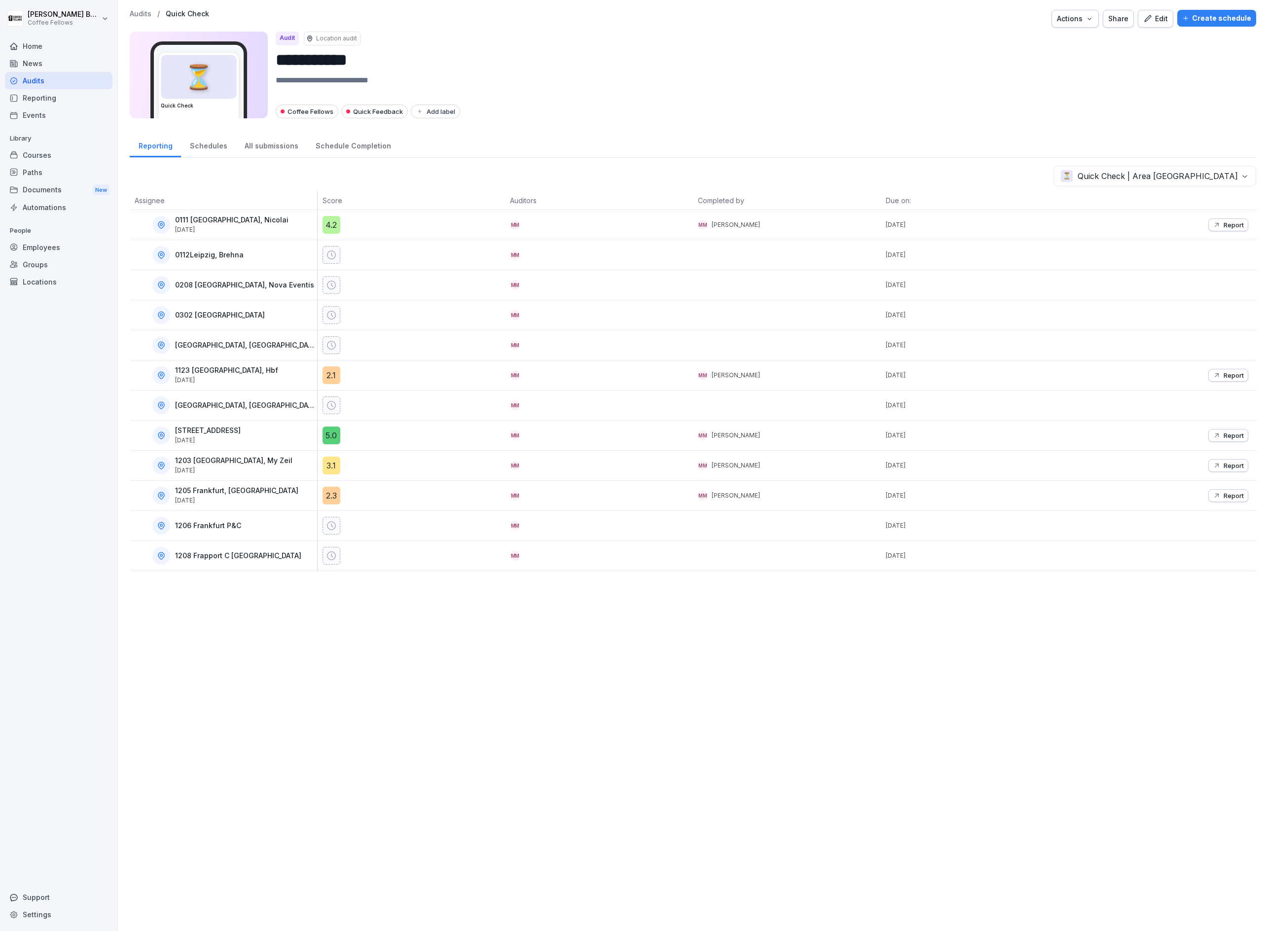 The image size is (1268, 931). I want to click on p: Audits, so click(141, 14).